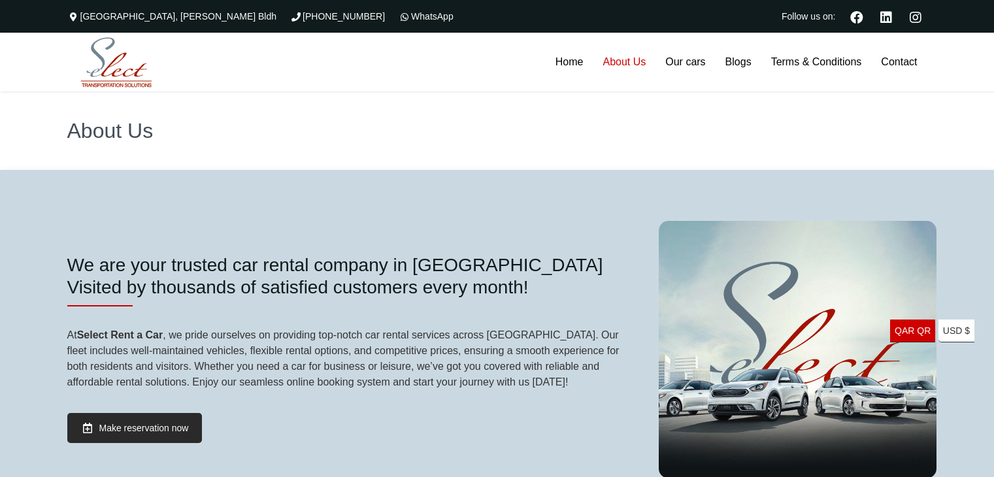 The width and height of the screenshot is (994, 477). Describe the element at coordinates (498, 131) in the screenshot. I see `h1: About Us` at that location.